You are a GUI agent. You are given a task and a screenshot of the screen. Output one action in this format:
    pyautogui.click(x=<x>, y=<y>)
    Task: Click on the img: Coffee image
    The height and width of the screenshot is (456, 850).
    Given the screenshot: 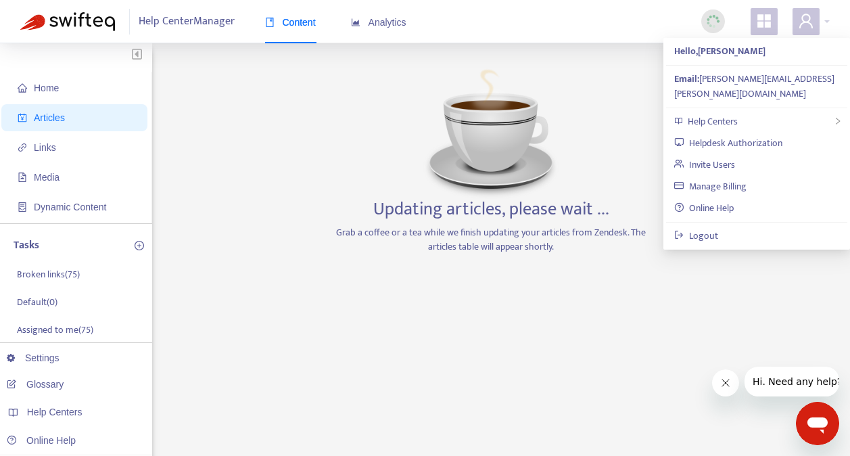 What is the action you would take?
    pyautogui.click(x=491, y=131)
    